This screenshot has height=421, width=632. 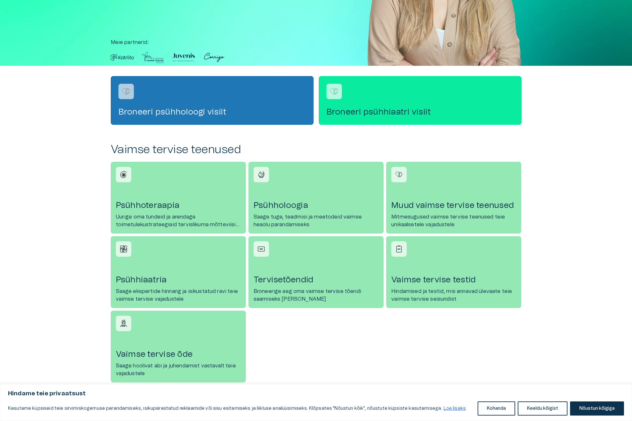 I want to click on h4: Psühholoogia, so click(x=316, y=205).